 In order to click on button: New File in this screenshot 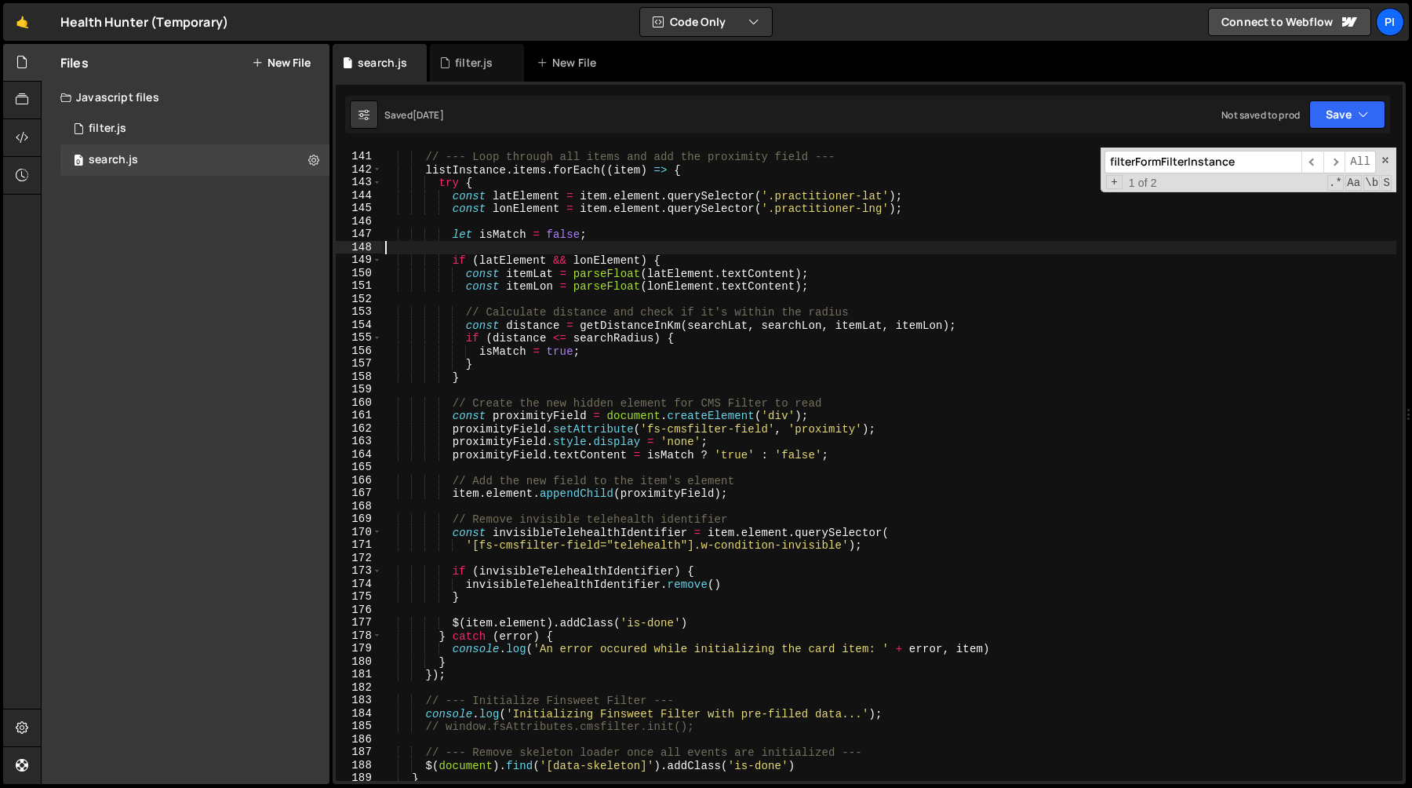, I will do `click(281, 63)`.